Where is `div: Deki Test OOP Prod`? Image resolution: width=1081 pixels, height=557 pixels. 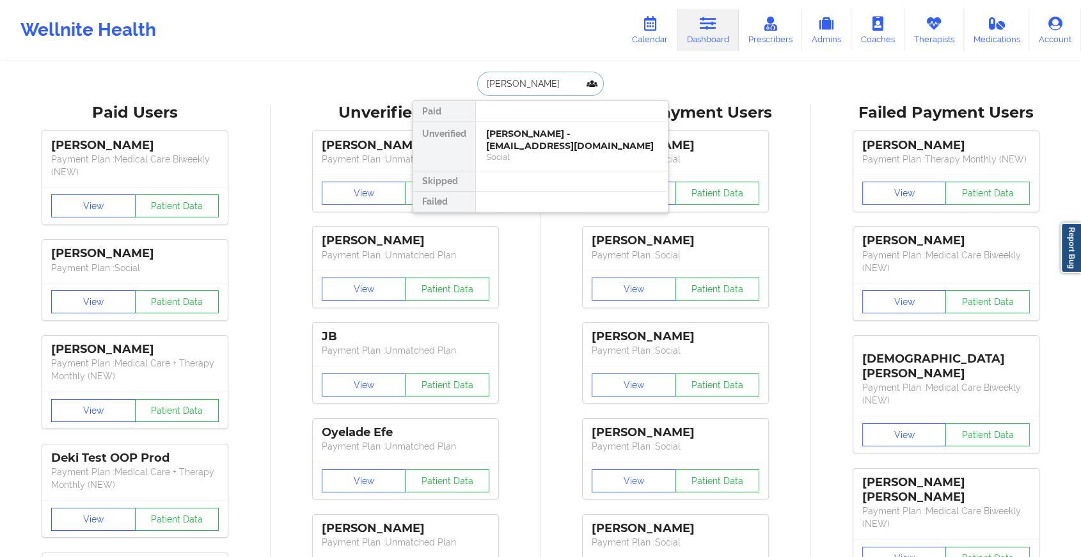
div: Deki Test OOP Prod is located at coordinates (135, 458).